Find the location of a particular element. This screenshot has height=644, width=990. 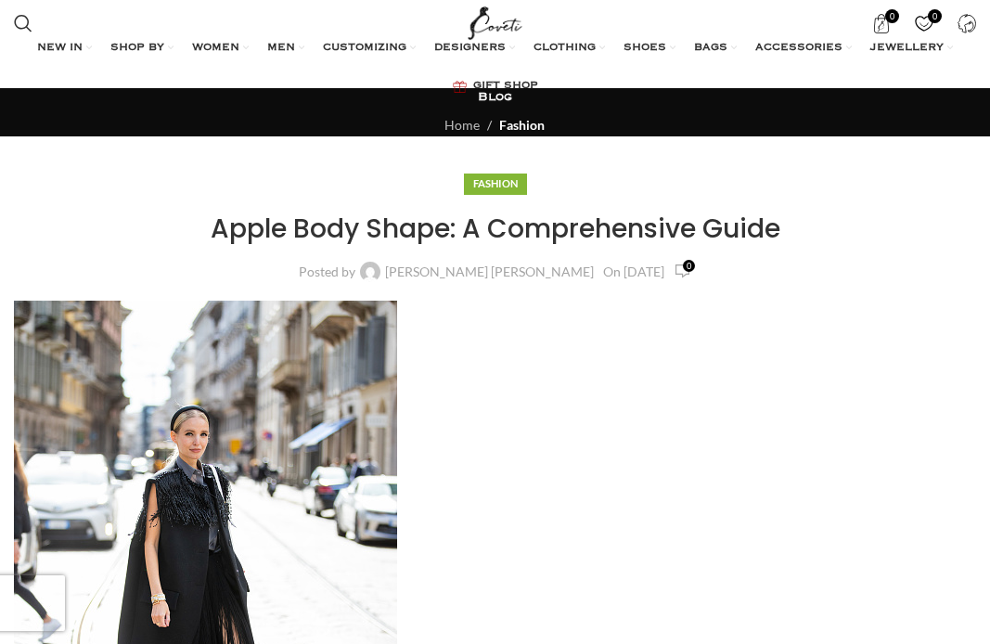

span: CLOTHING is located at coordinates (564, 48).